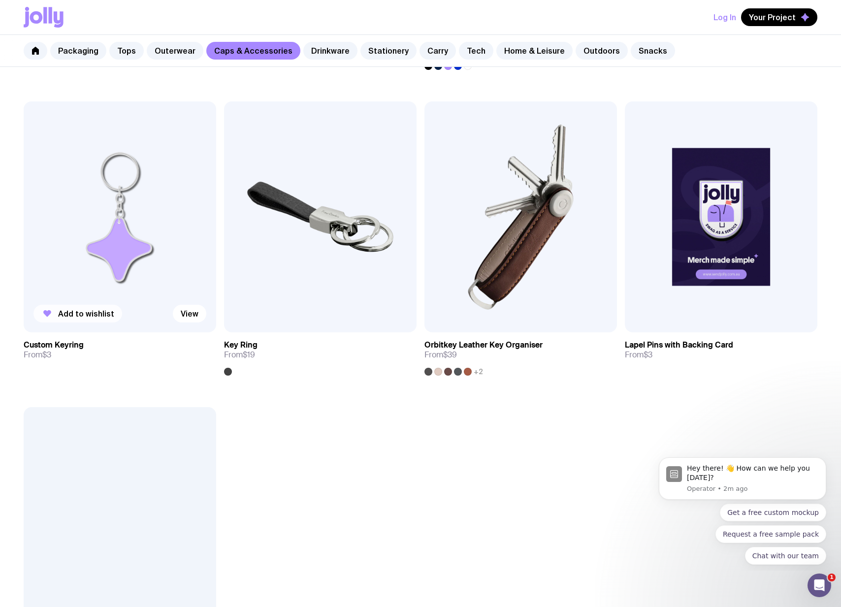  What do you see at coordinates (520, 354) in the screenshot?
I see `a: Orbitkey Leather Key OrganiserFrom$39+2` at bounding box center [520, 354].